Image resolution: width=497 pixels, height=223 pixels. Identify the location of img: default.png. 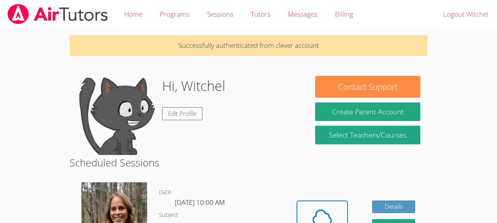
(116, 115).